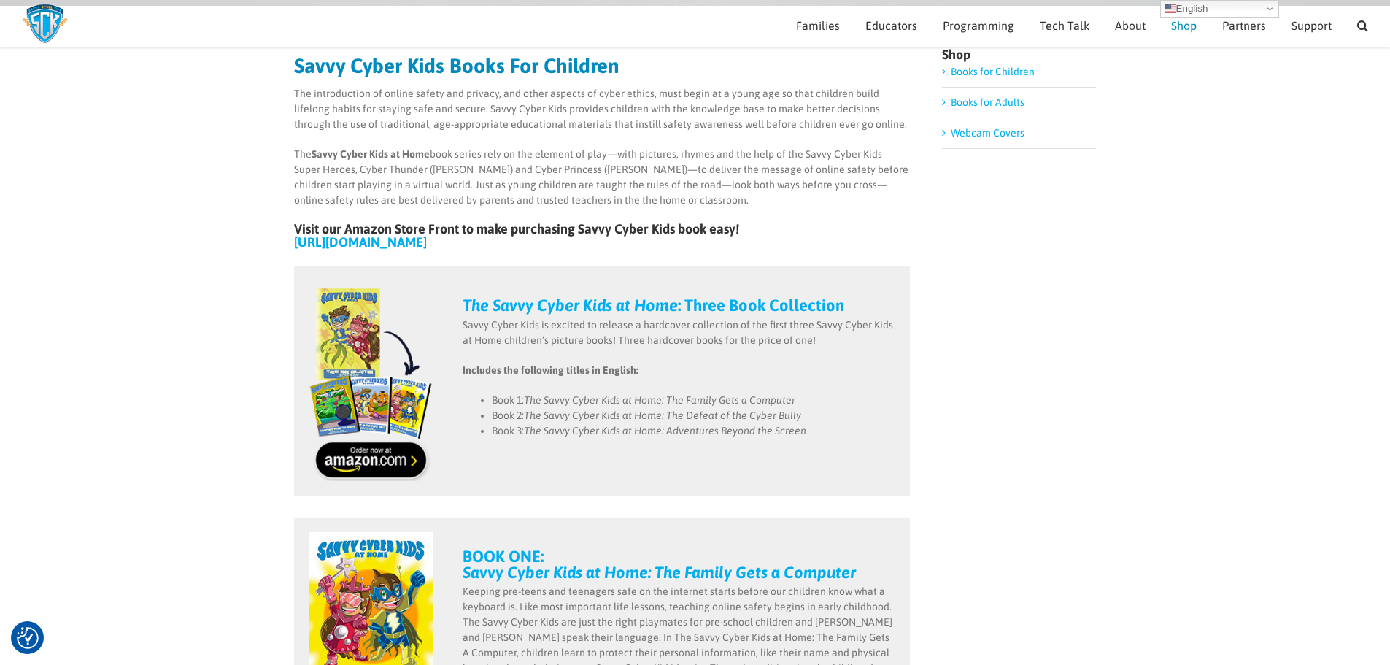 The width and height of the screenshot is (1390, 665). What do you see at coordinates (653, 305) in the screenshot?
I see `a: The Savvy Cyber Kids at Home: Three Book Collection` at bounding box center [653, 305].